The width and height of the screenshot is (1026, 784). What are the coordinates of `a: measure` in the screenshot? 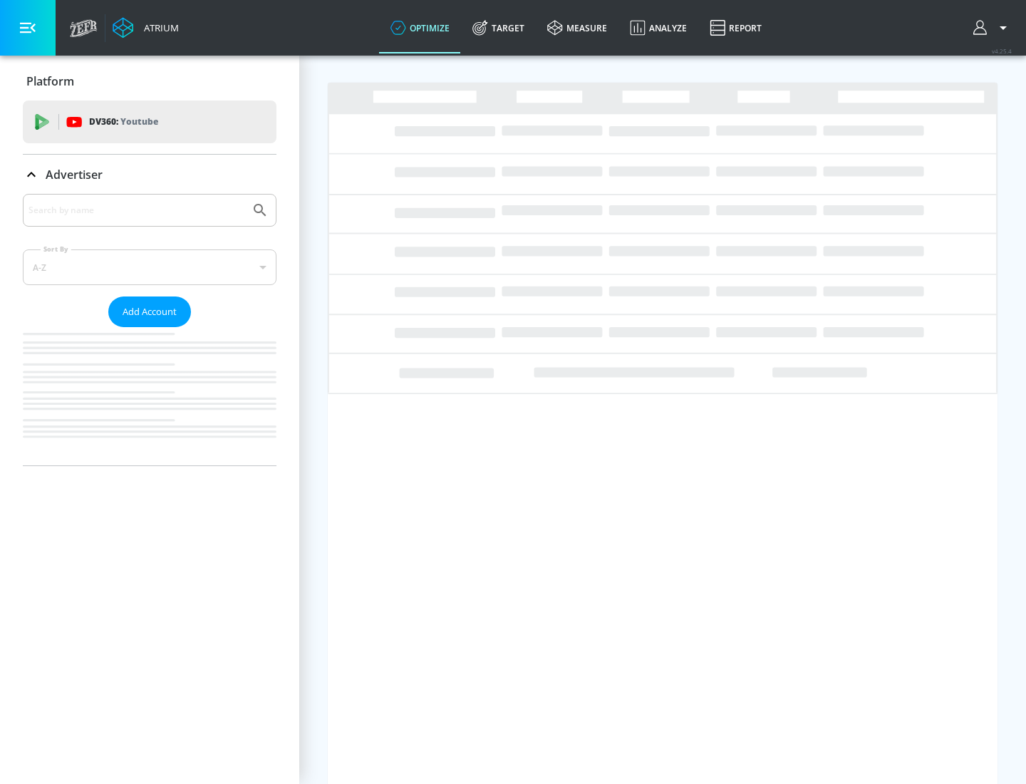 It's located at (577, 28).